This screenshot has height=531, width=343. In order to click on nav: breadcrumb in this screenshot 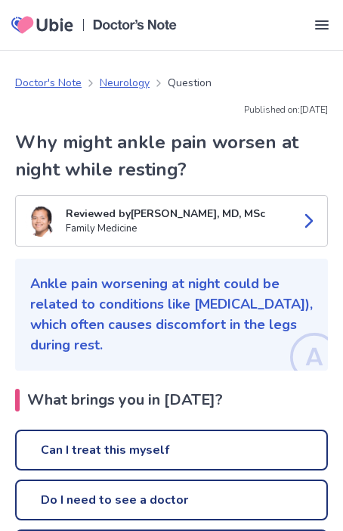, I will do `click(113, 82)`.